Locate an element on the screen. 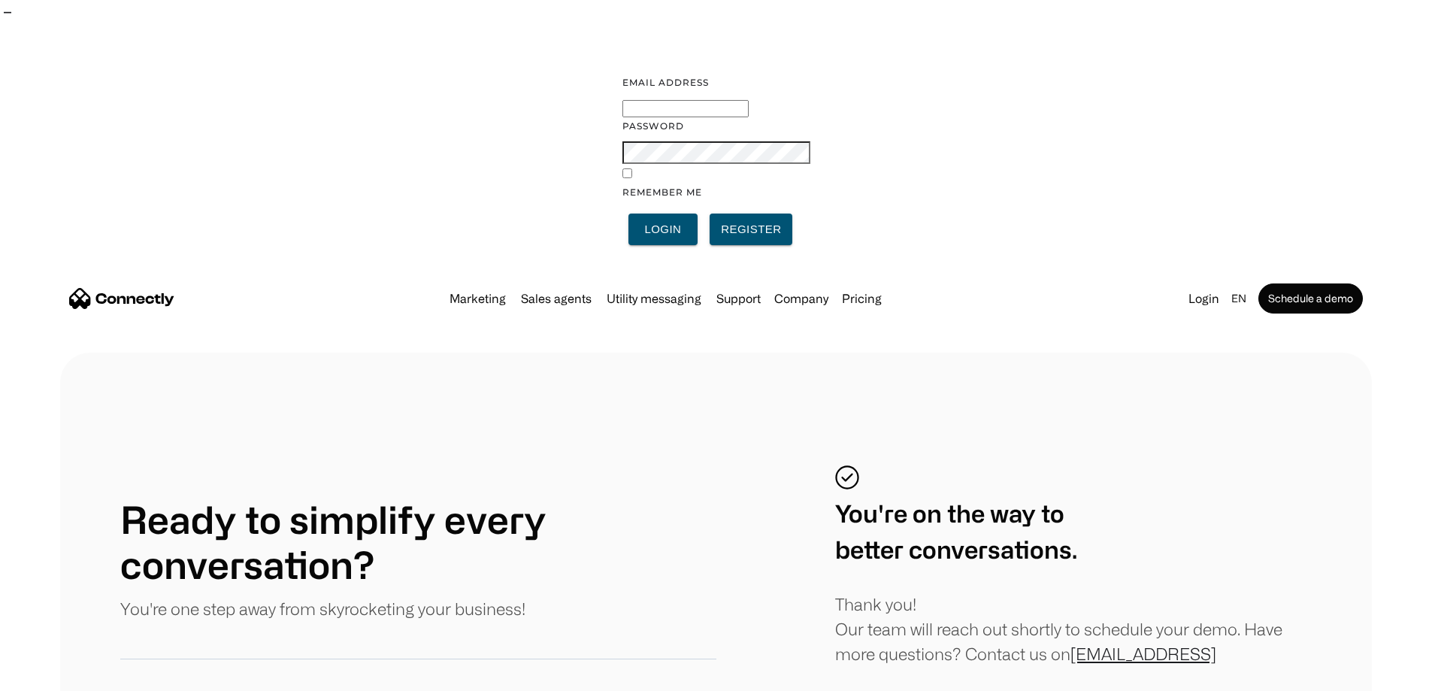 This screenshot has height=691, width=1432. ul: Language list is located at coordinates (60, 675).